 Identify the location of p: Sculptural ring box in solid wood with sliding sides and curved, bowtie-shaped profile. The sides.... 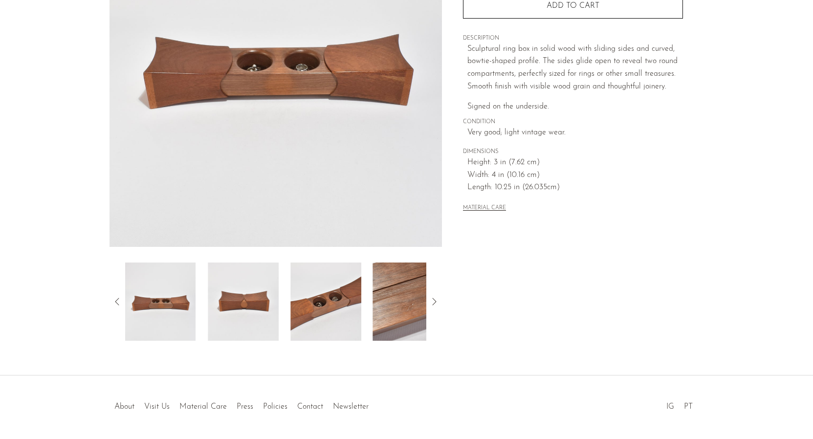
(575, 68).